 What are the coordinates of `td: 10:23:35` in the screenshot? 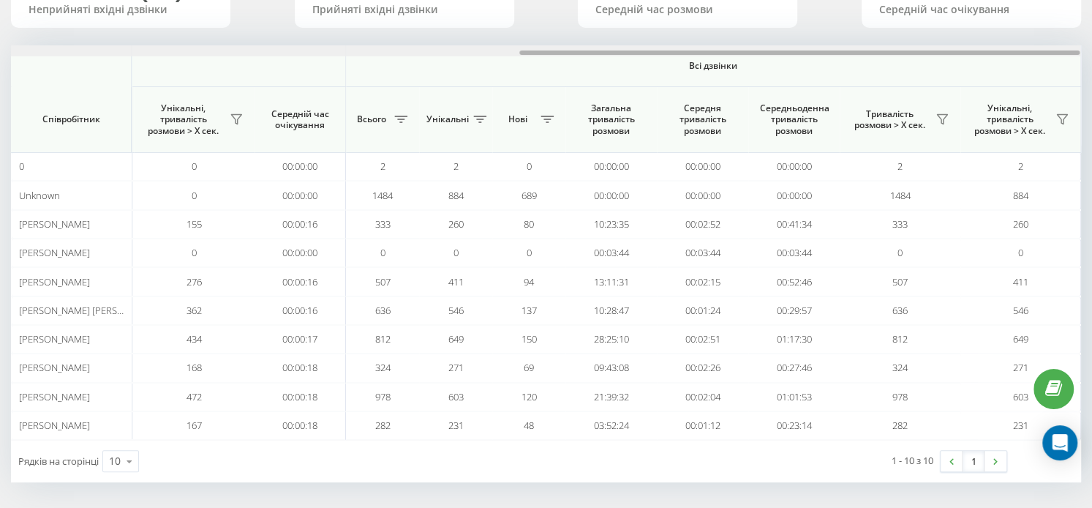 It's located at (611, 224).